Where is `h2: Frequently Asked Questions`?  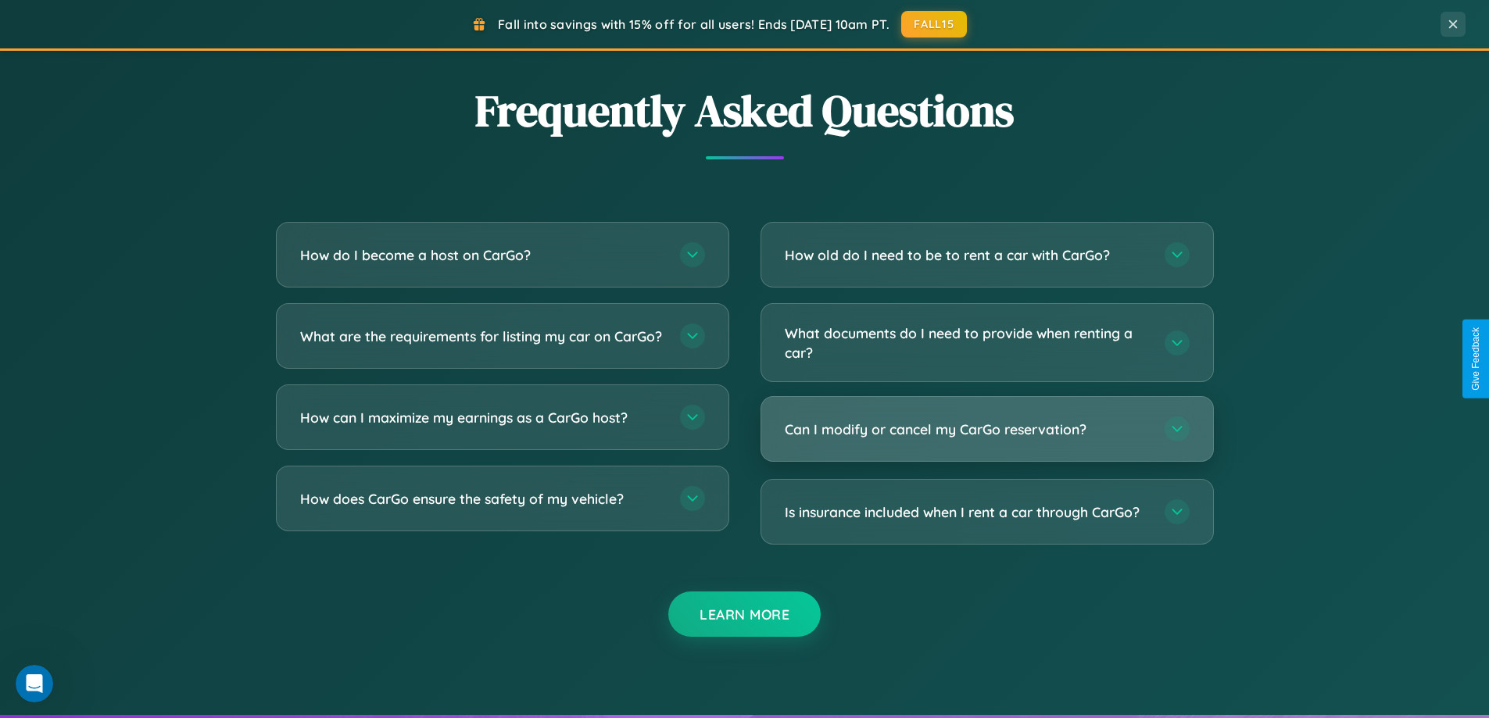 h2: Frequently Asked Questions is located at coordinates (745, 110).